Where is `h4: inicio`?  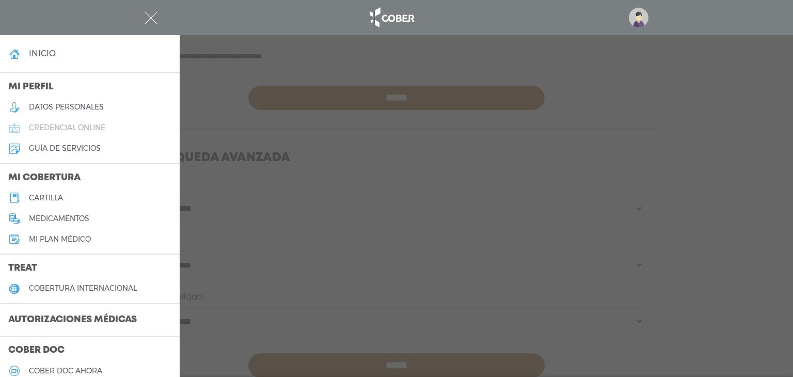 h4: inicio is located at coordinates (42, 53).